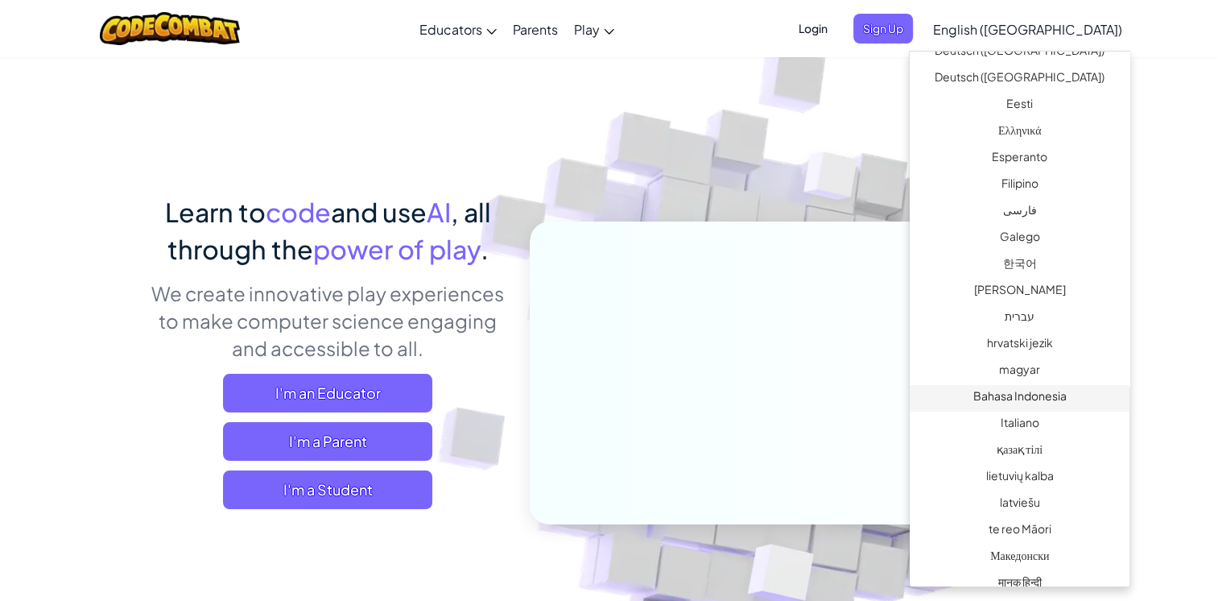 This screenshot has height=601, width=1218. Describe the element at coordinates (1019, 451) in the screenshot. I see `a: қазақ тілі` at that location.